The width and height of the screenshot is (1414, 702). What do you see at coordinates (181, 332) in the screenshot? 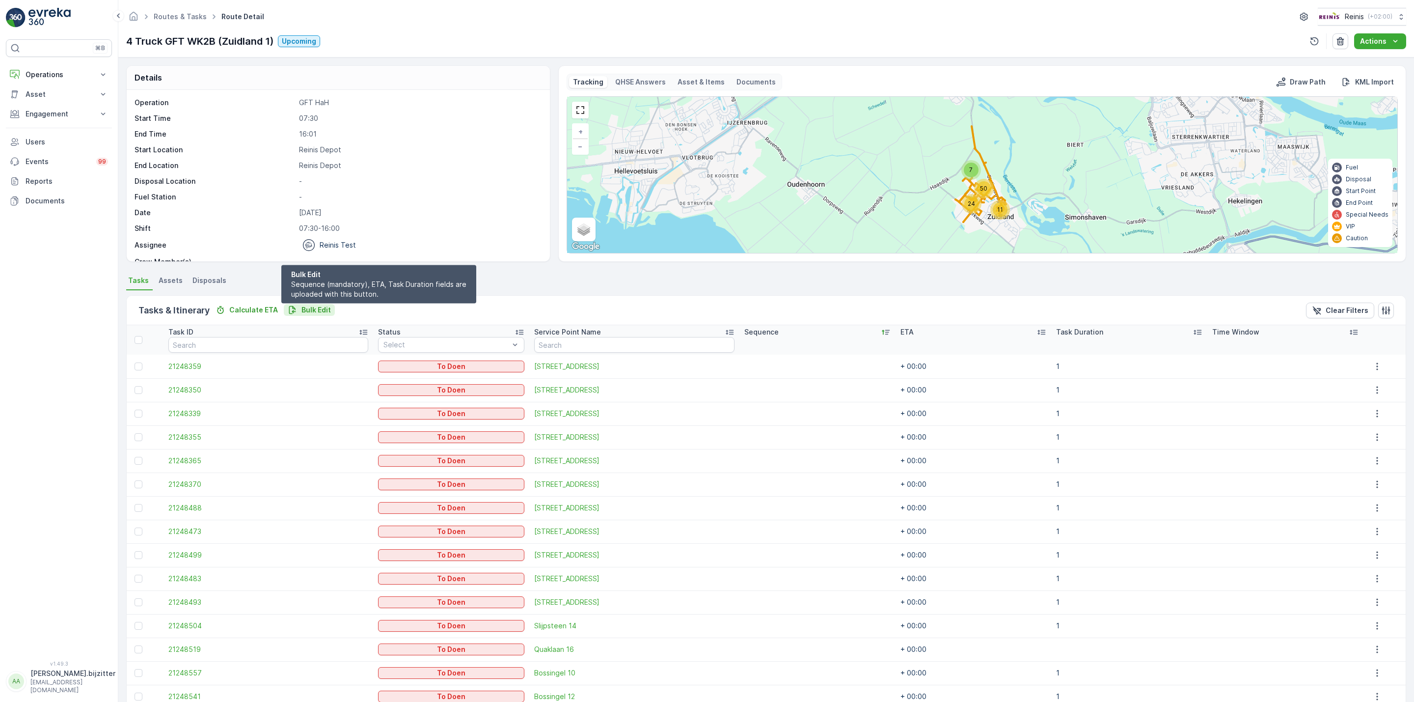
I see `p: Task ID` at bounding box center [181, 332].